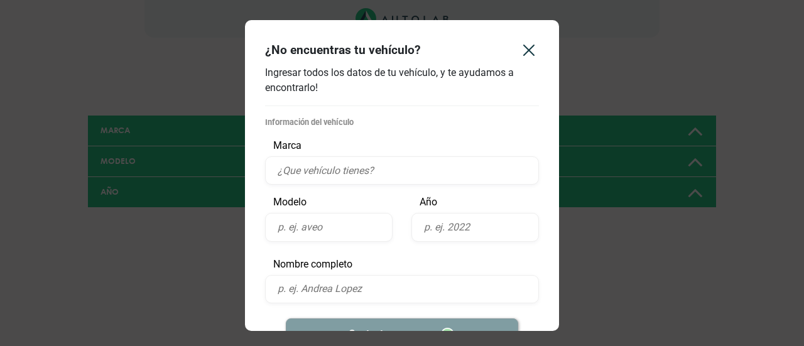  Describe the element at coordinates (402, 122) in the screenshot. I see `p: Información del vehículo` at that location.